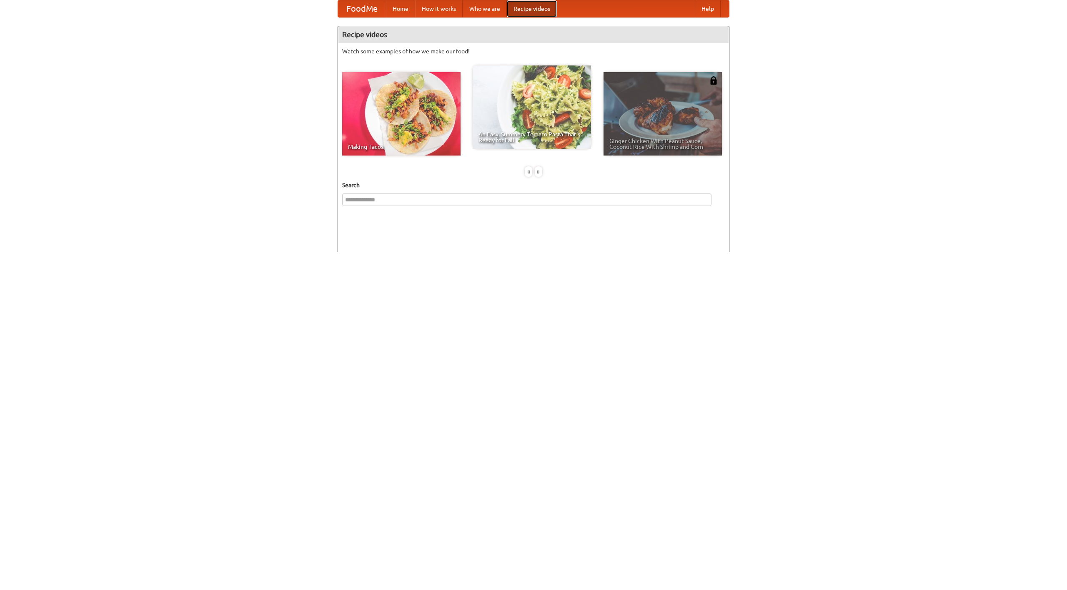 The image size is (1067, 590). What do you see at coordinates (362, 9) in the screenshot?
I see `a: FoodMe` at bounding box center [362, 9].